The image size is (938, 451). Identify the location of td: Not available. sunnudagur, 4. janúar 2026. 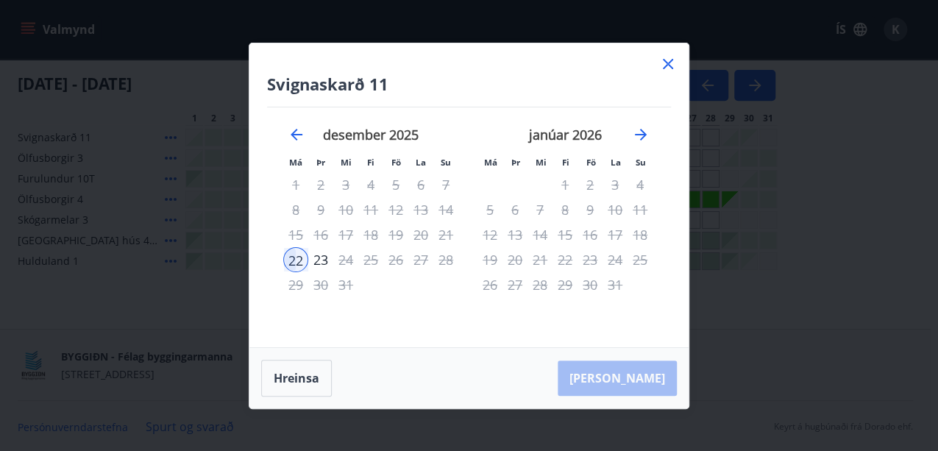
(640, 185).